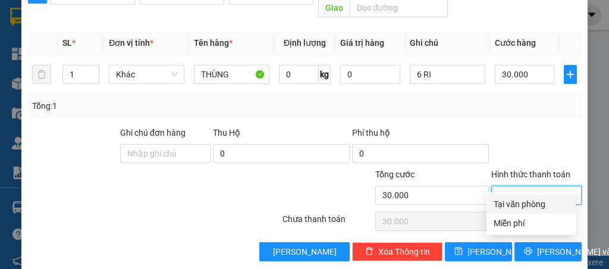  I want to click on div: Tổng: 1, so click(134, 106).